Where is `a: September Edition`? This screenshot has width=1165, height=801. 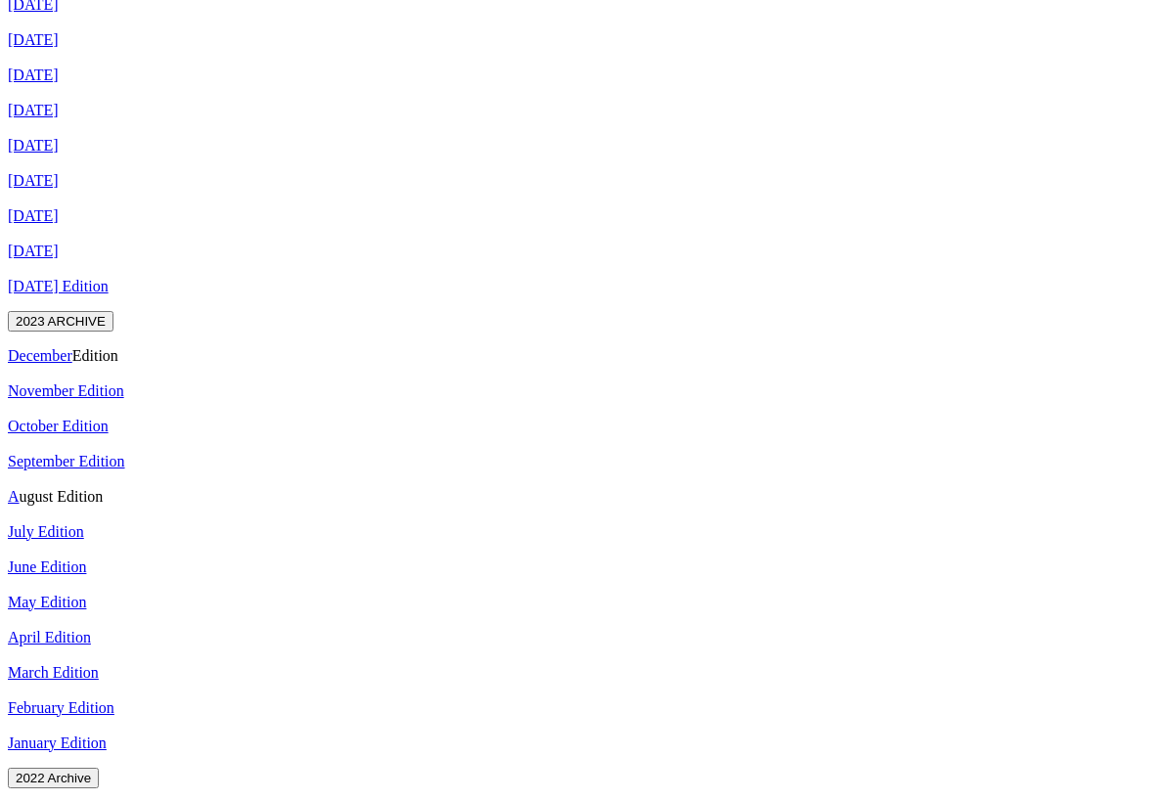
a: September Edition is located at coordinates (67, 461).